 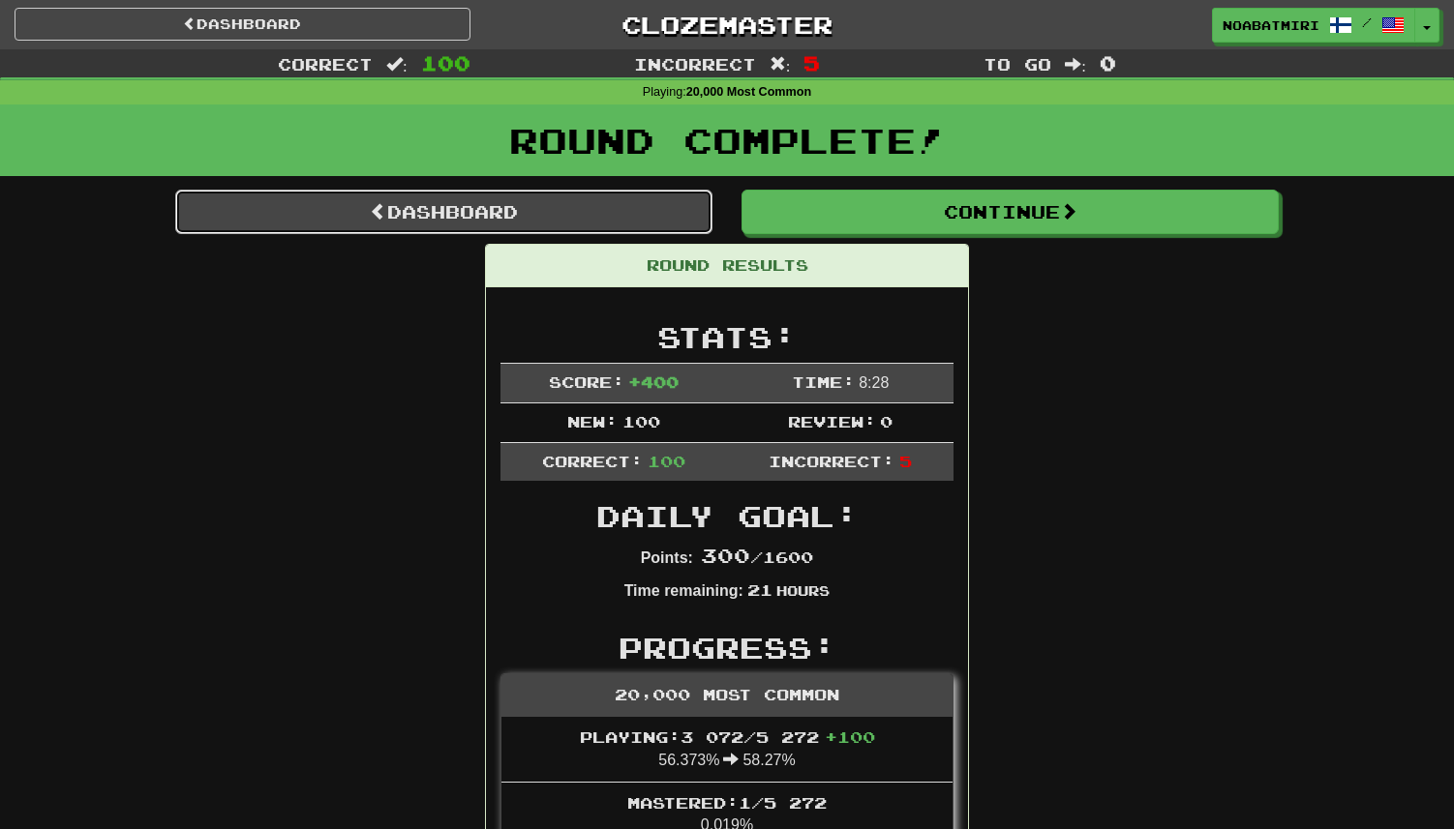 What do you see at coordinates (727, 647) in the screenshot?
I see `h2: Progress:` at bounding box center [727, 647].